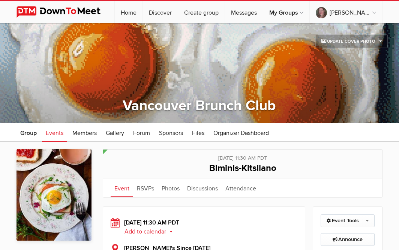  I want to click on a: Discover, so click(160, 12).